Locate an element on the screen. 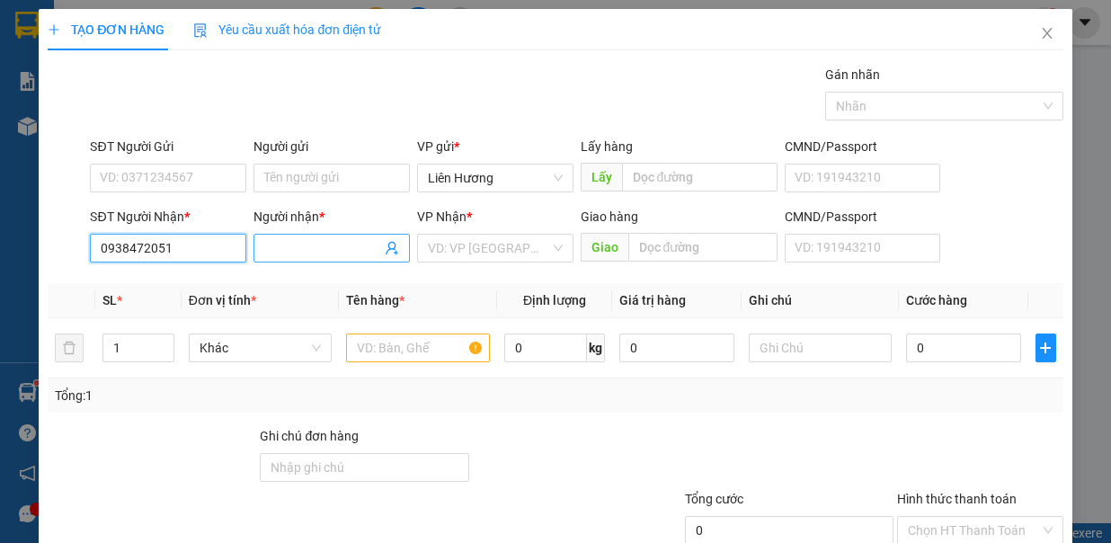 The height and width of the screenshot is (543, 1111). span: SL is located at coordinates (110, 300).